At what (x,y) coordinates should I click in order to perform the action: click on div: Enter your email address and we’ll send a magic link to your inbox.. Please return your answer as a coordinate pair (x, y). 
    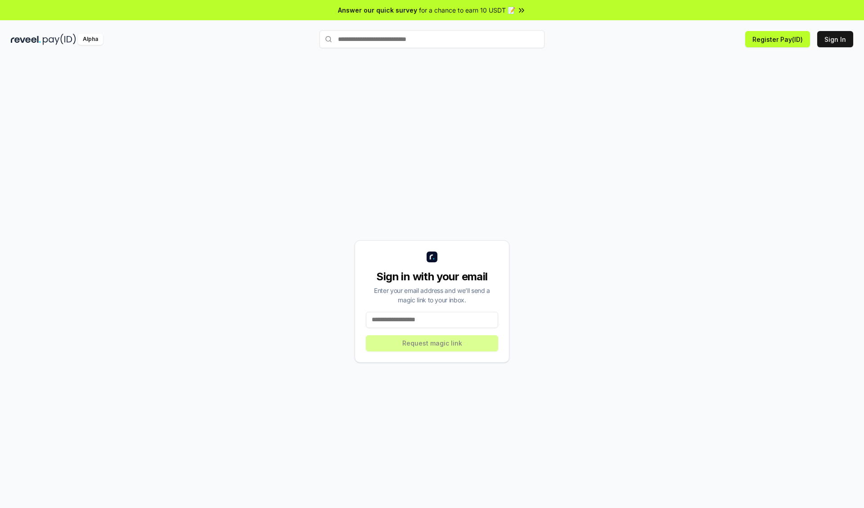
    Looking at the image, I should click on (432, 295).